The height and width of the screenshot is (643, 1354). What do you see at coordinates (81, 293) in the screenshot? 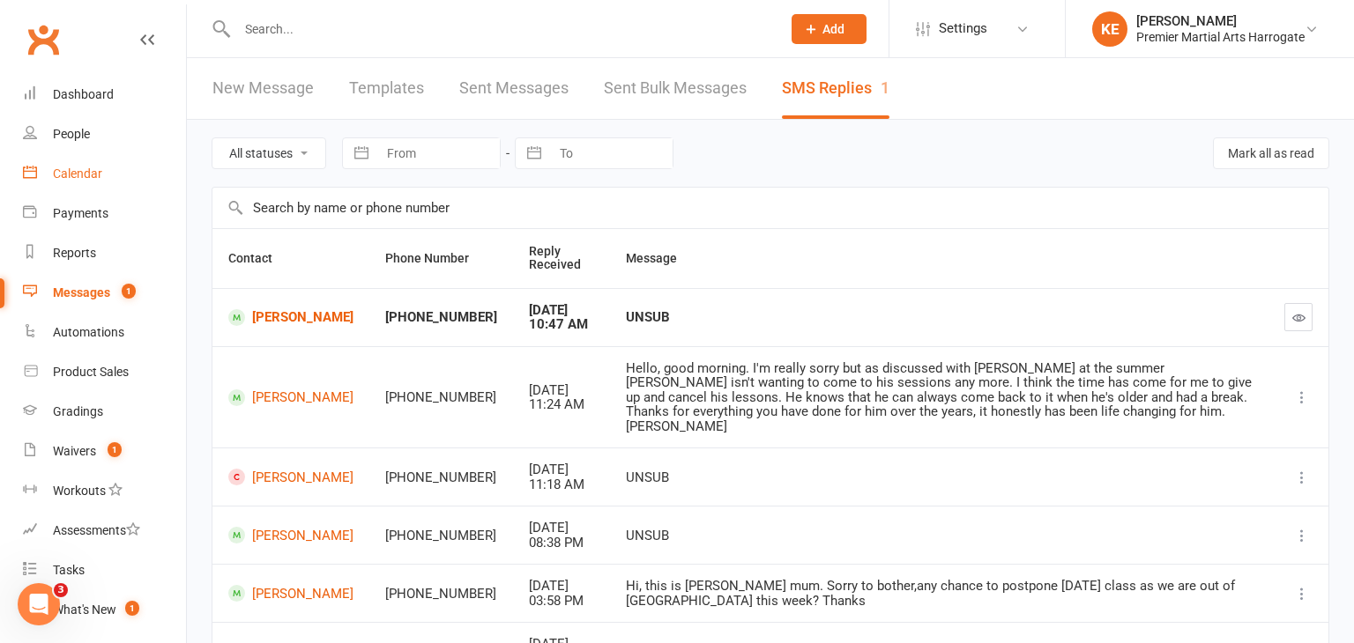
I see `div: Messages` at bounding box center [81, 293].